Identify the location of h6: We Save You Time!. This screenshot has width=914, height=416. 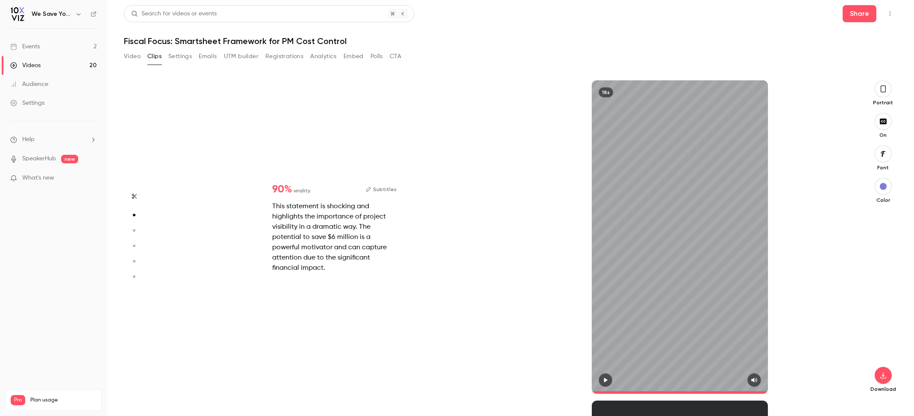
(52, 14).